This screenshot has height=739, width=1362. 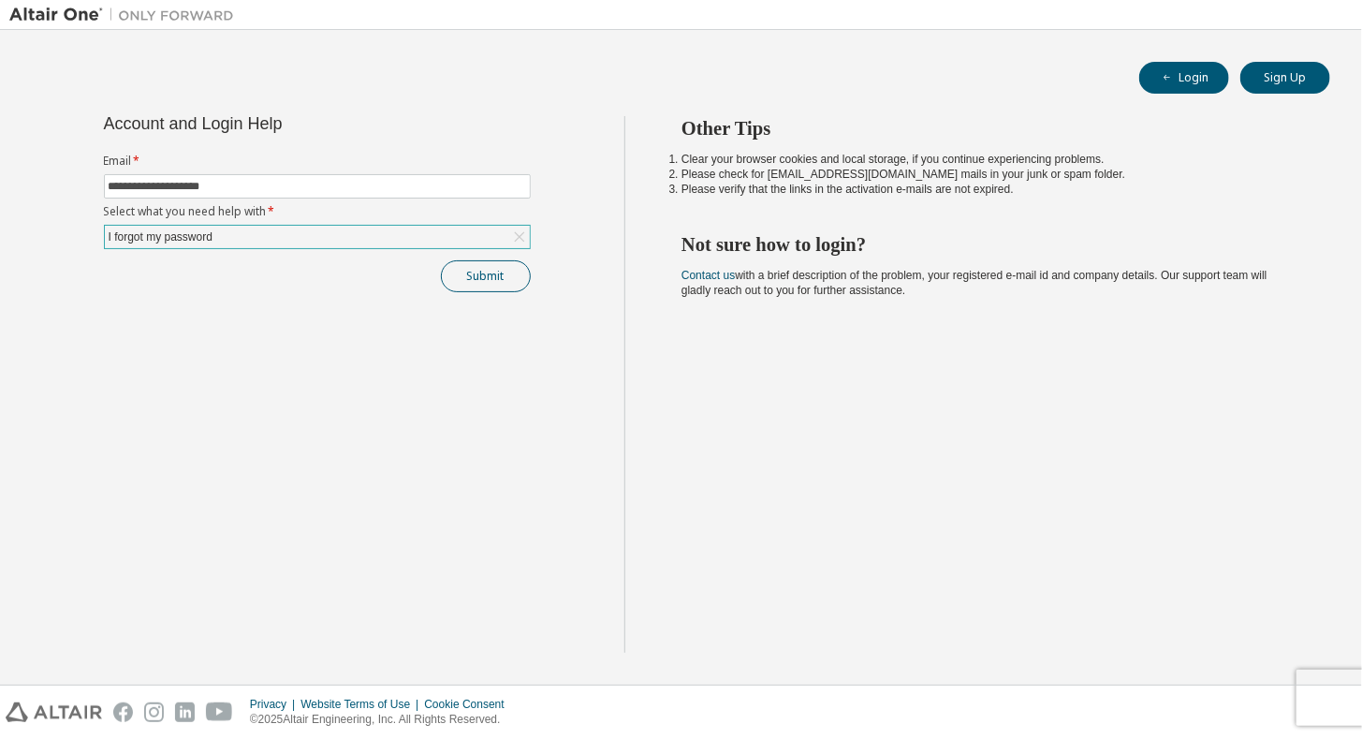 What do you see at coordinates (469, 704) in the screenshot?
I see `div: Cookie Consent` at bounding box center [469, 704].